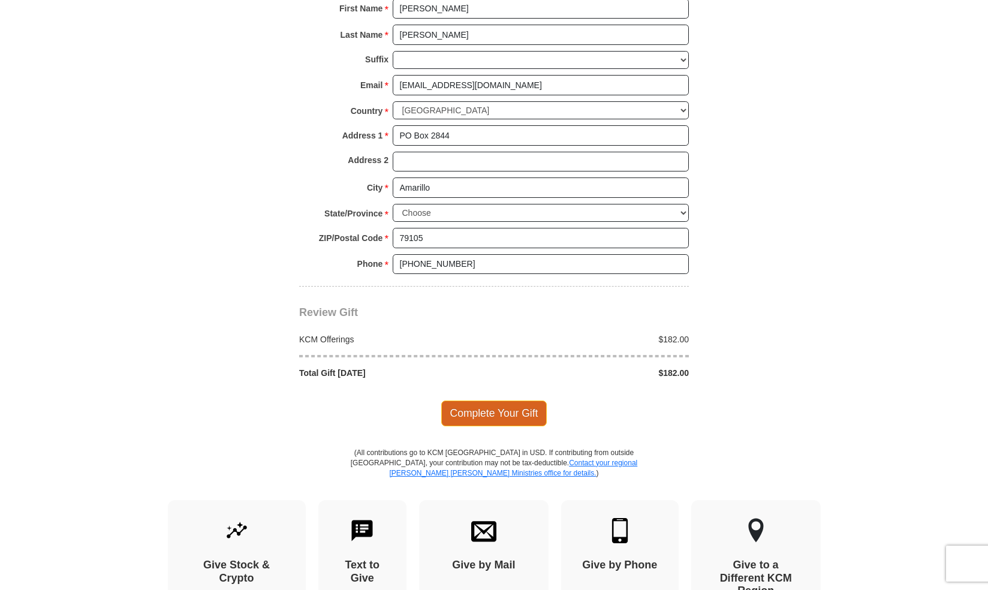 This screenshot has width=988, height=590. What do you see at coordinates (351, 238) in the screenshot?
I see `strong: ZIP/Postal Code` at bounding box center [351, 238].